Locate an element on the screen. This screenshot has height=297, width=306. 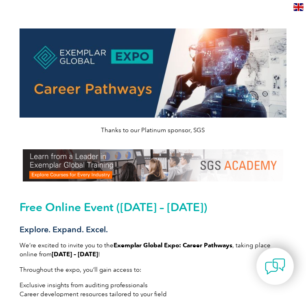
h3: Explore. Expand. Excel. is located at coordinates (153, 229).